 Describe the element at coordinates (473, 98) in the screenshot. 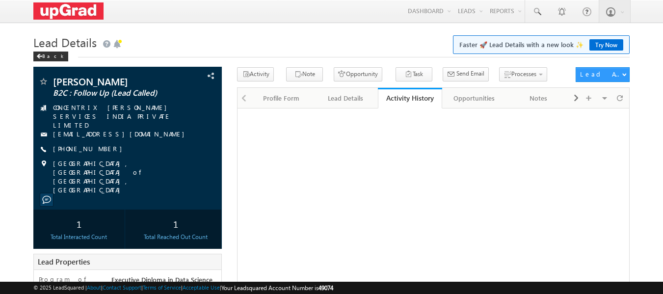

I see `div: Opportunities` at that location.